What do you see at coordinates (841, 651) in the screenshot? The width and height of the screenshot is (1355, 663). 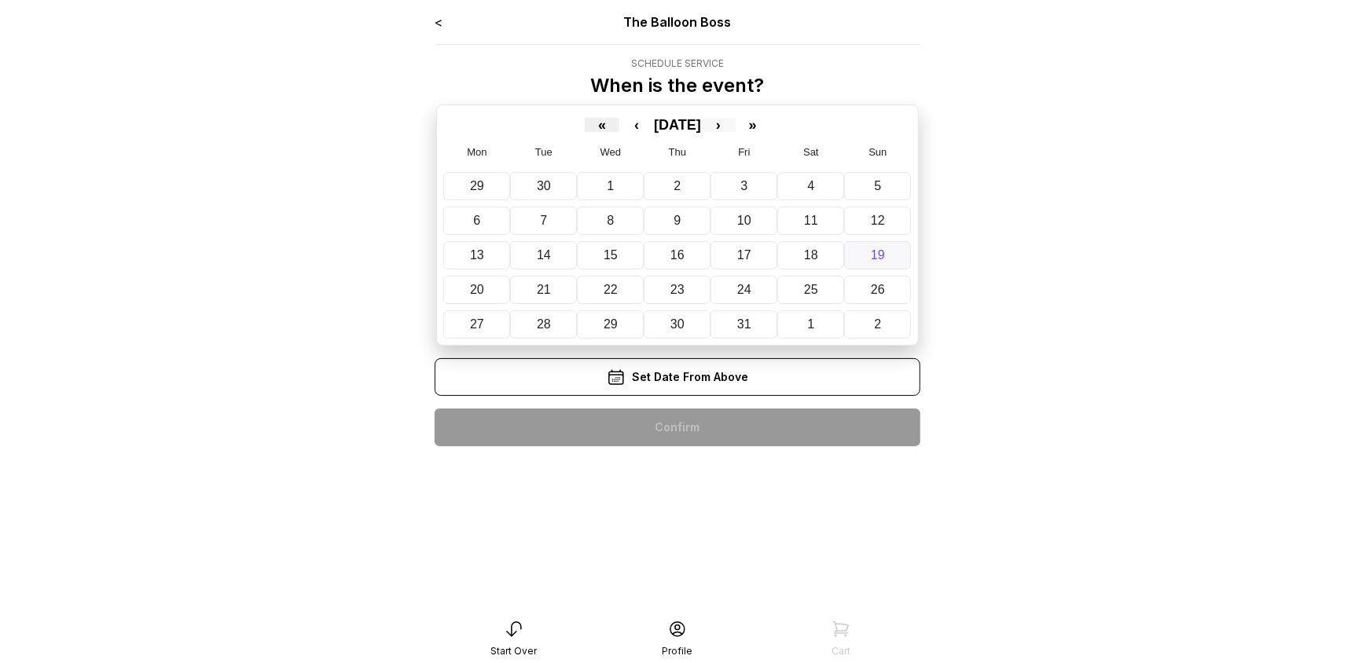 I see `div: Cart` at bounding box center [841, 651].